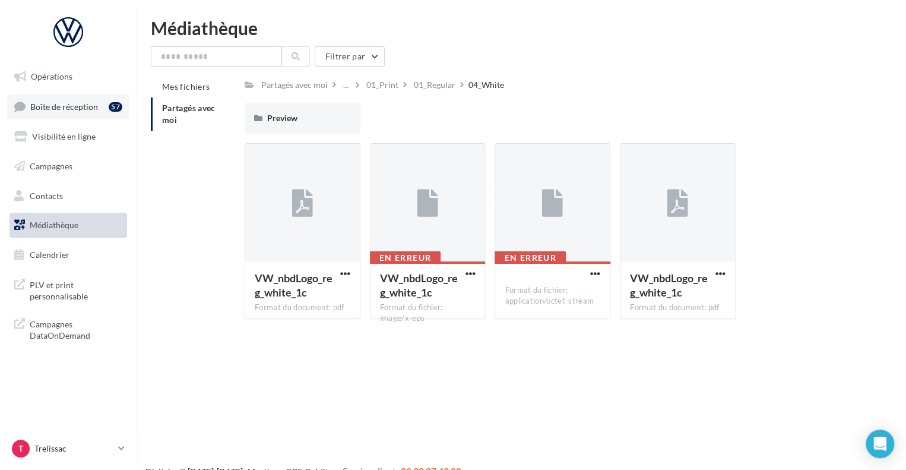  Describe the element at coordinates (54, 224) in the screenshot. I see `span: Médiathèque` at that location.